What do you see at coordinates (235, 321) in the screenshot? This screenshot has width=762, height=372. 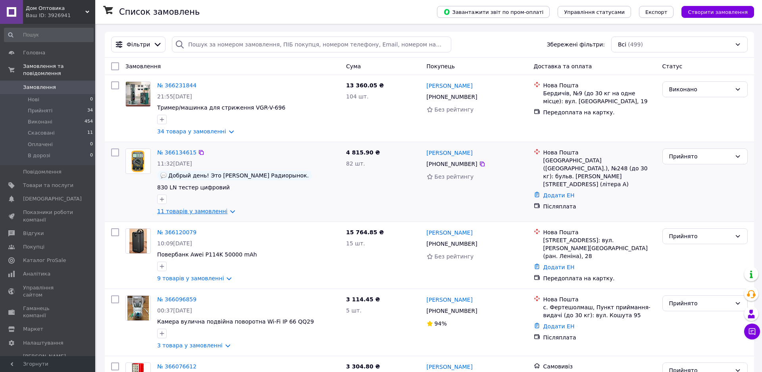 I see `a: Камера вулична подвійна поворотна Wi-Fi IP 66 QQ29` at bounding box center [235, 321].